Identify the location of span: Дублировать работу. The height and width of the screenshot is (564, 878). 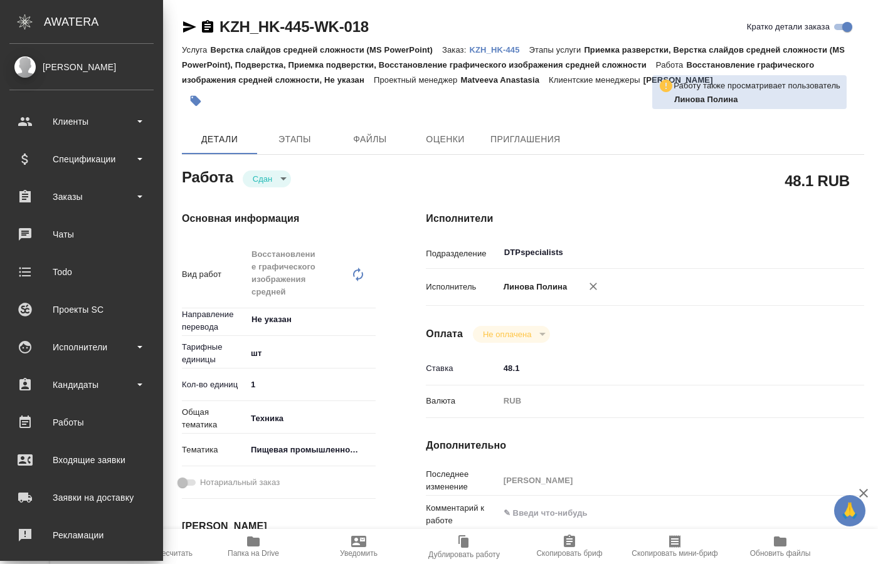
(464, 555).